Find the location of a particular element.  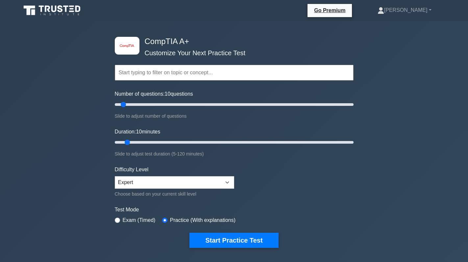

label: Practice (With explanations) is located at coordinates (203, 221).